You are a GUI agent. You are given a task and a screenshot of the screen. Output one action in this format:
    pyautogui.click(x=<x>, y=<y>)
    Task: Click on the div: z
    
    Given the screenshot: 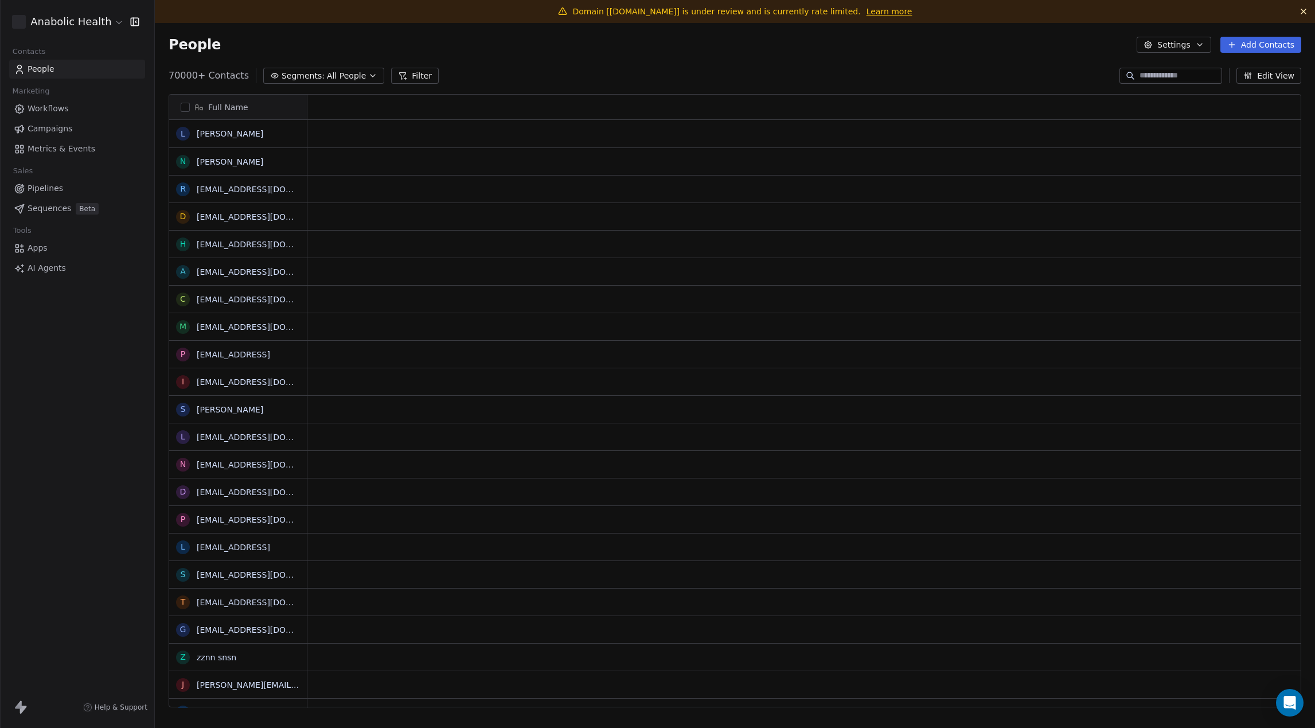 What is the action you would take?
    pyautogui.click(x=183, y=657)
    